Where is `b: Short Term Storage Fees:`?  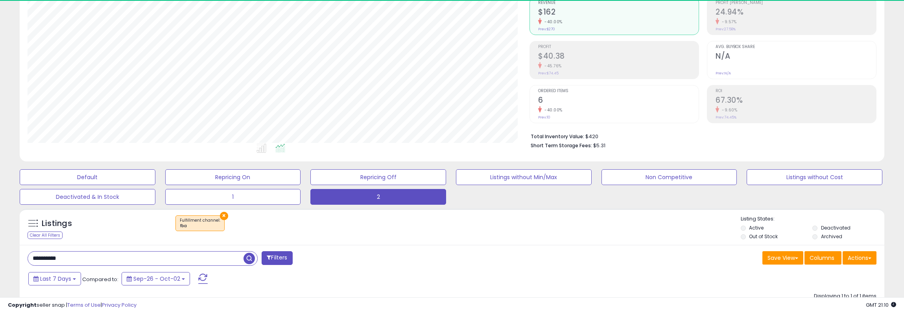
b: Short Term Storage Fees: is located at coordinates (561, 145).